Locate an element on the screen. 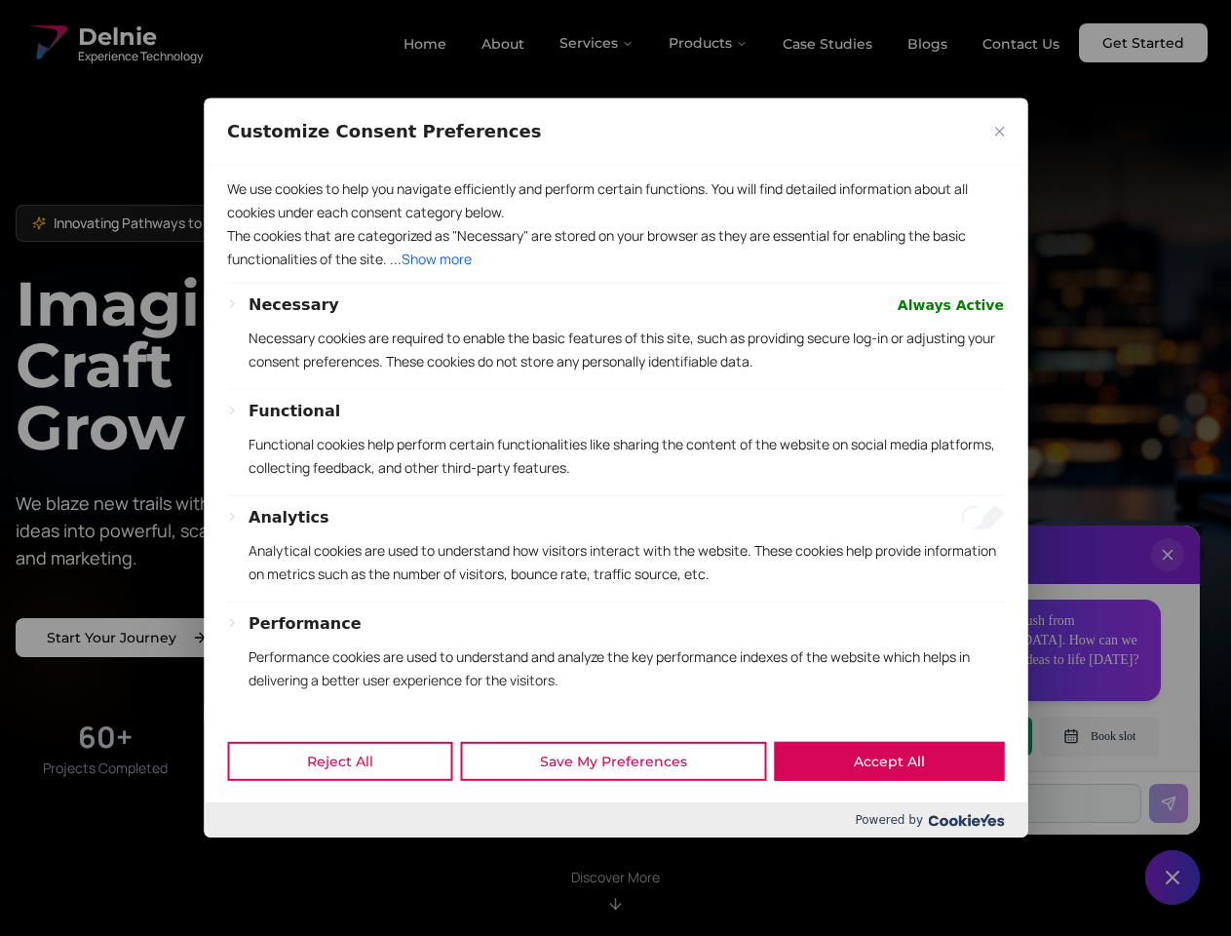 The width and height of the screenshot is (1231, 936). button: Close is located at coordinates (999, 132).